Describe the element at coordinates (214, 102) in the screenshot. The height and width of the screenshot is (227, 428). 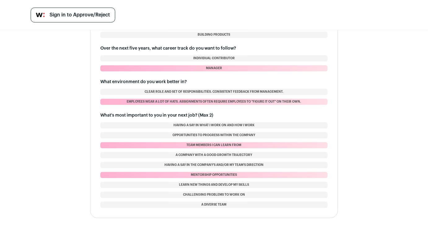
I see `li: Employees wear a lot of hats. Assignments often require employees to "figure it out" on their own.` at that location.